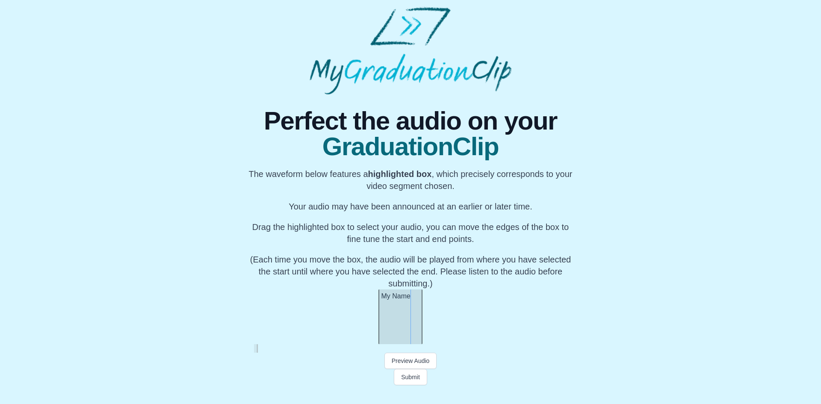  Describe the element at coordinates (411, 377) in the screenshot. I see `button: Submit` at that location.